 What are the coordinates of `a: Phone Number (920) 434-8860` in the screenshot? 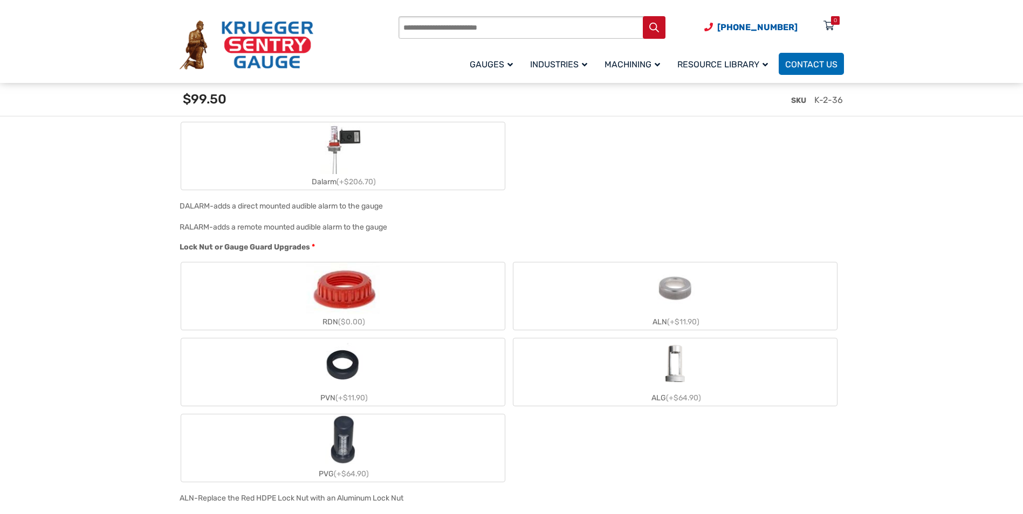 It's located at (751, 27).